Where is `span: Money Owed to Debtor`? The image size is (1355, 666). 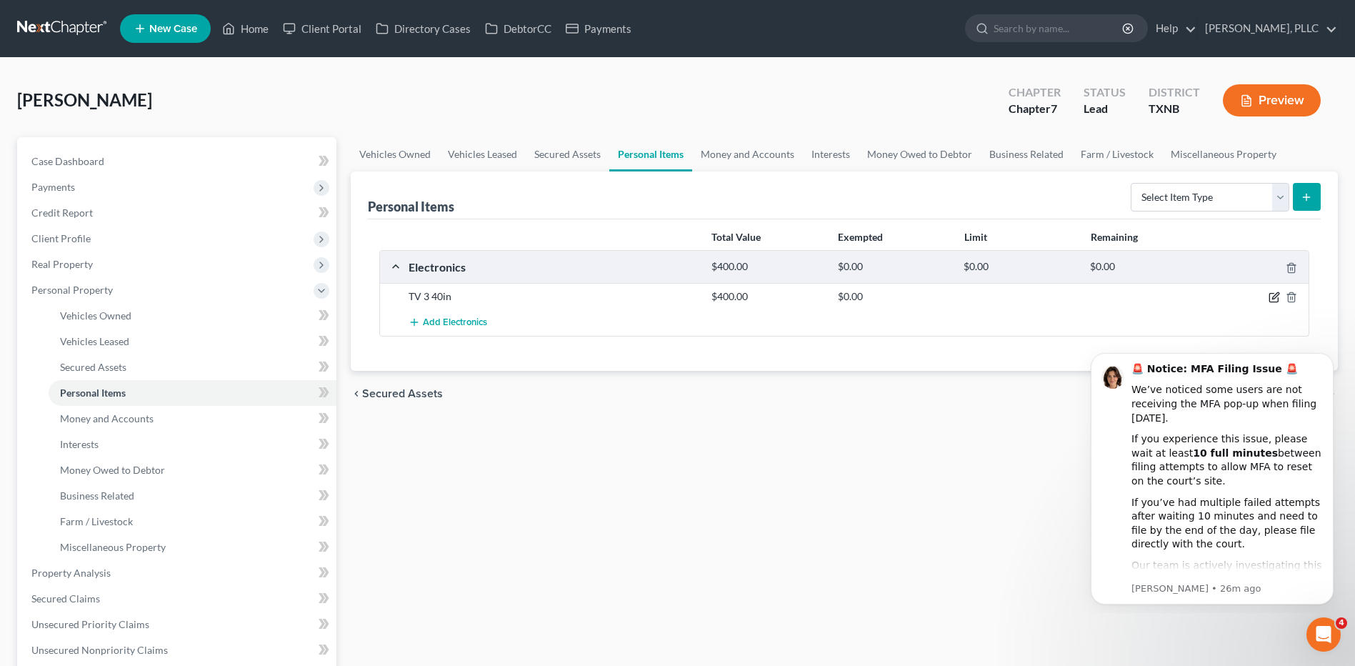 span: Money Owed to Debtor is located at coordinates (112, 469).